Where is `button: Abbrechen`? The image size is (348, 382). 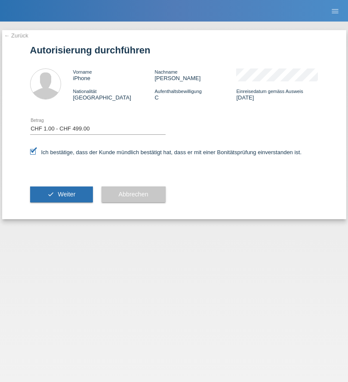 button: Abbrechen is located at coordinates (133, 195).